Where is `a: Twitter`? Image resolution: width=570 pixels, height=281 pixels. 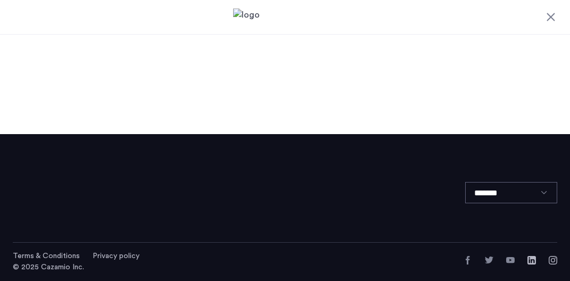 a: Twitter is located at coordinates (489, 260).